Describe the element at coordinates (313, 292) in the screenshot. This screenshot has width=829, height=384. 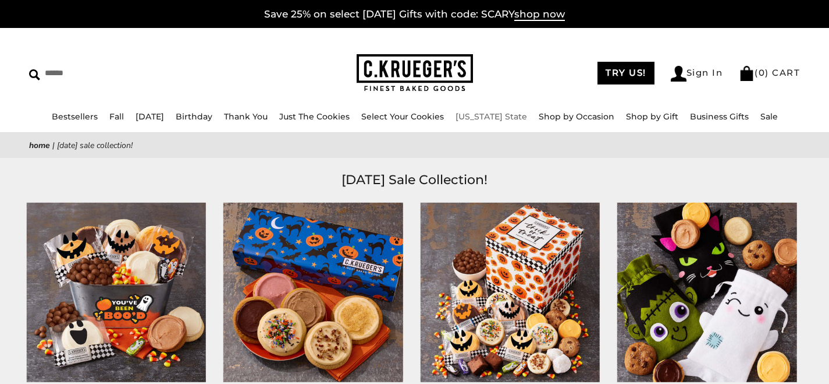
I see `img: Halloween Night Half Dozen Sampler - Iced Cookies` at that location.